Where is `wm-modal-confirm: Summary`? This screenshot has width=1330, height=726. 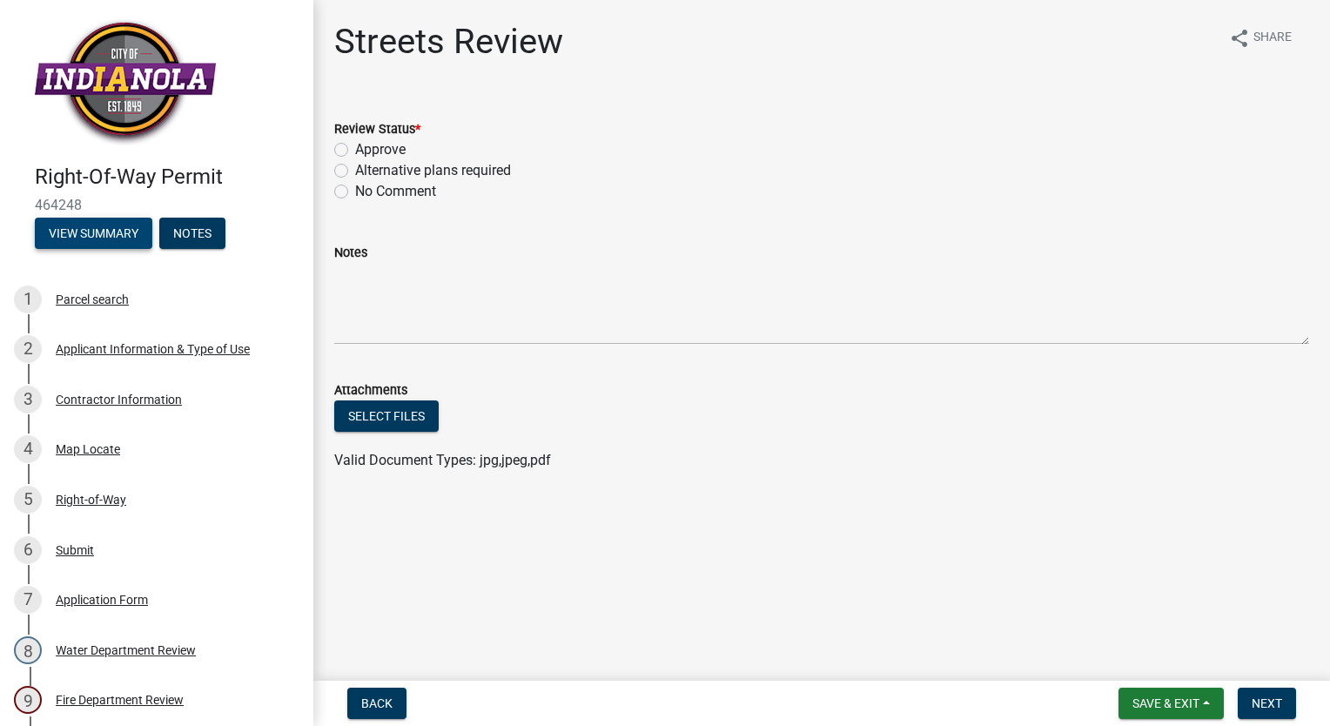
wm-modal-confirm: Summary is located at coordinates (93, 234).